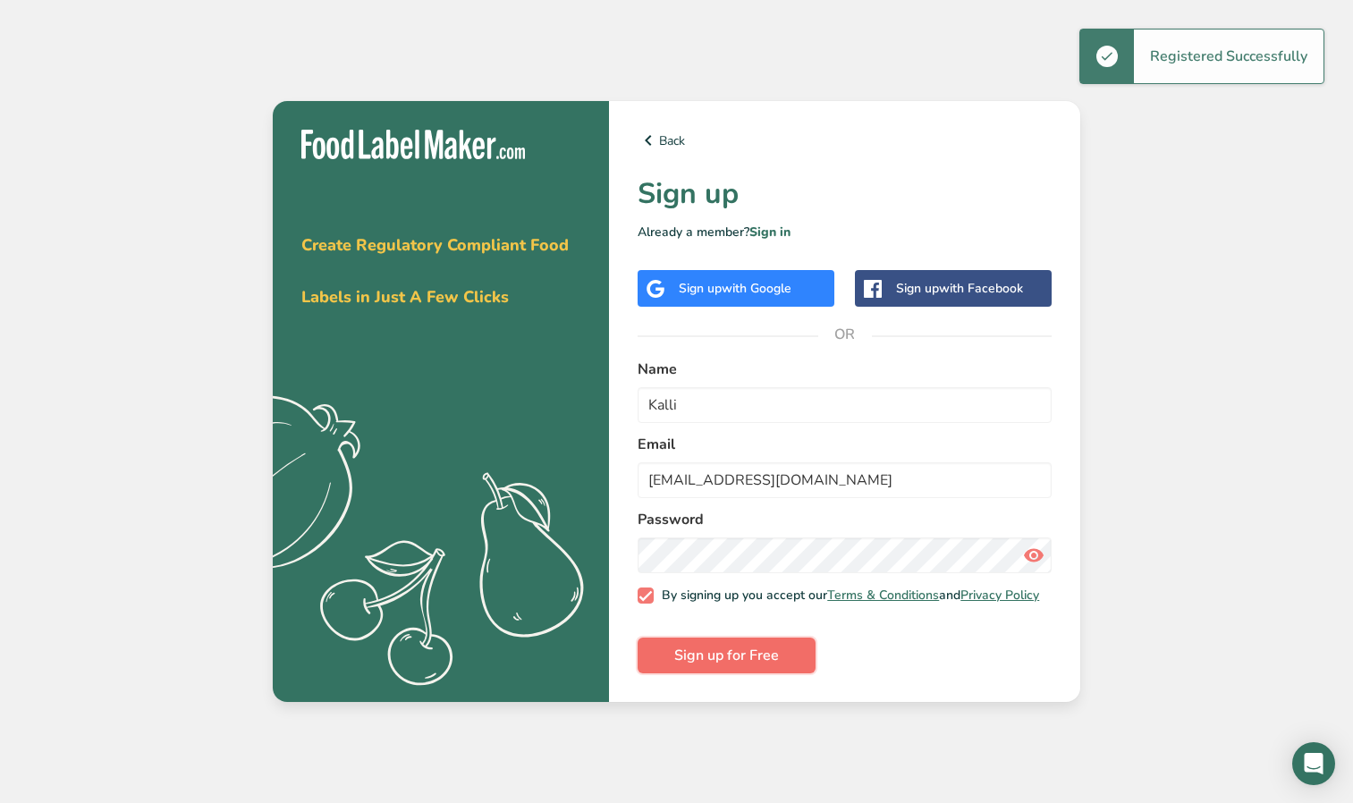 This screenshot has width=1353, height=803. I want to click on span: Sign up for Free, so click(726, 656).